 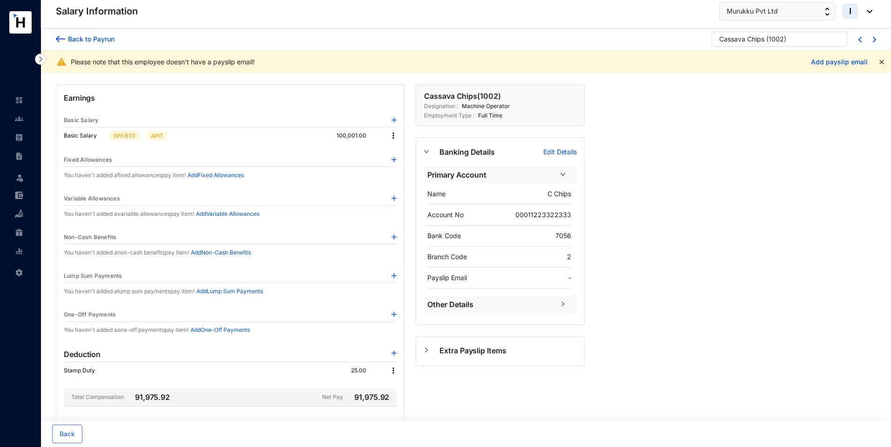 What do you see at coordinates (67, 433) in the screenshot?
I see `button: Back` at bounding box center [67, 433].